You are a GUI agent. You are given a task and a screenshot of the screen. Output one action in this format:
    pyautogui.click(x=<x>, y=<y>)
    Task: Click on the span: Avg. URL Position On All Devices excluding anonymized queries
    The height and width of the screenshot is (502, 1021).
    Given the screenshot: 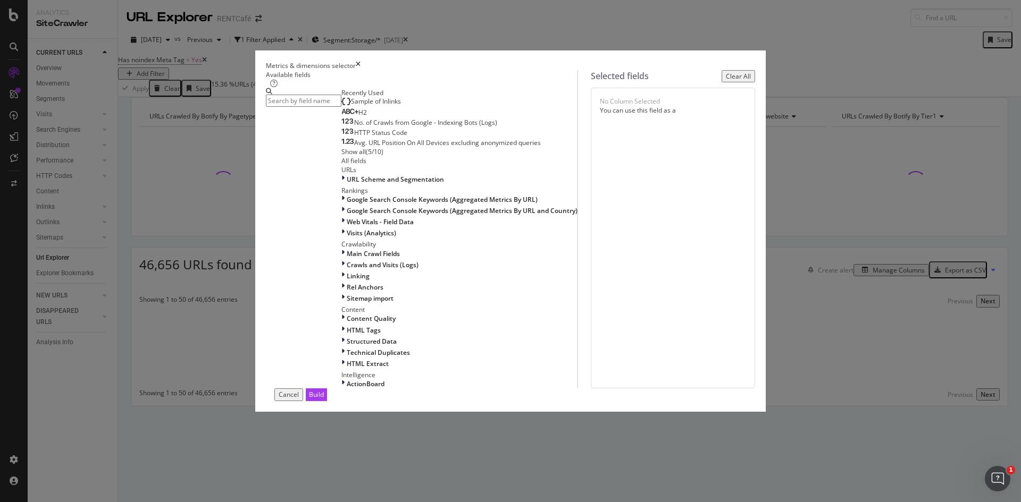 What is the action you would take?
    pyautogui.click(x=447, y=142)
    